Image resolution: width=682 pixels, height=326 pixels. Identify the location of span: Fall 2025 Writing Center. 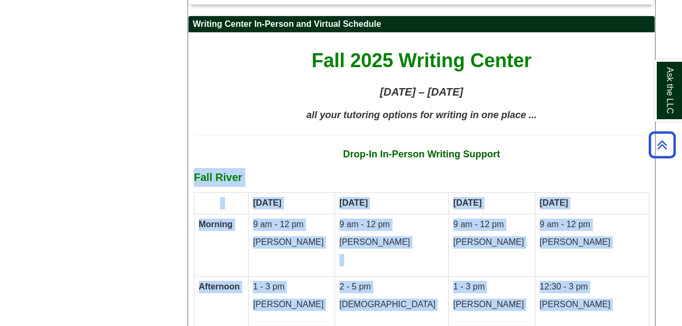
(421, 60).